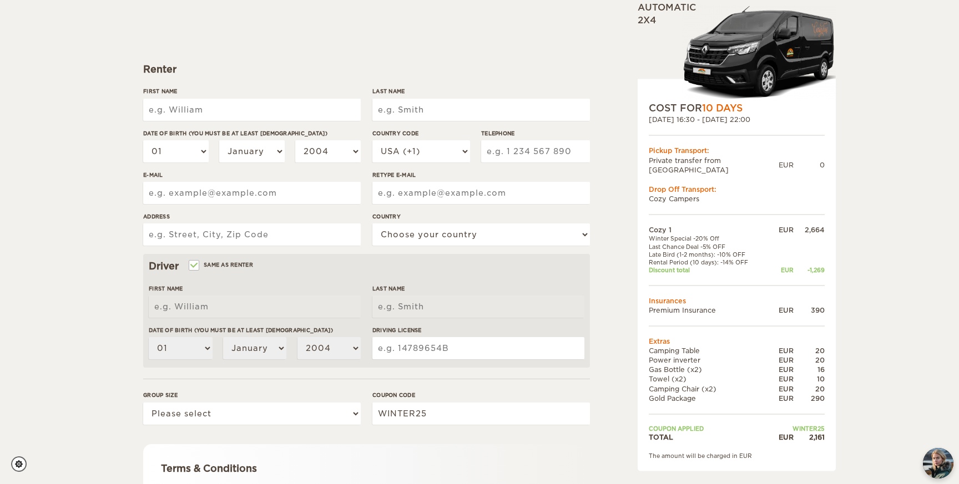 Image resolution: width=959 pixels, height=484 pixels. What do you see at coordinates (736, 52) in the screenshot?
I see `div: Automatic 2x4` at bounding box center [736, 52].